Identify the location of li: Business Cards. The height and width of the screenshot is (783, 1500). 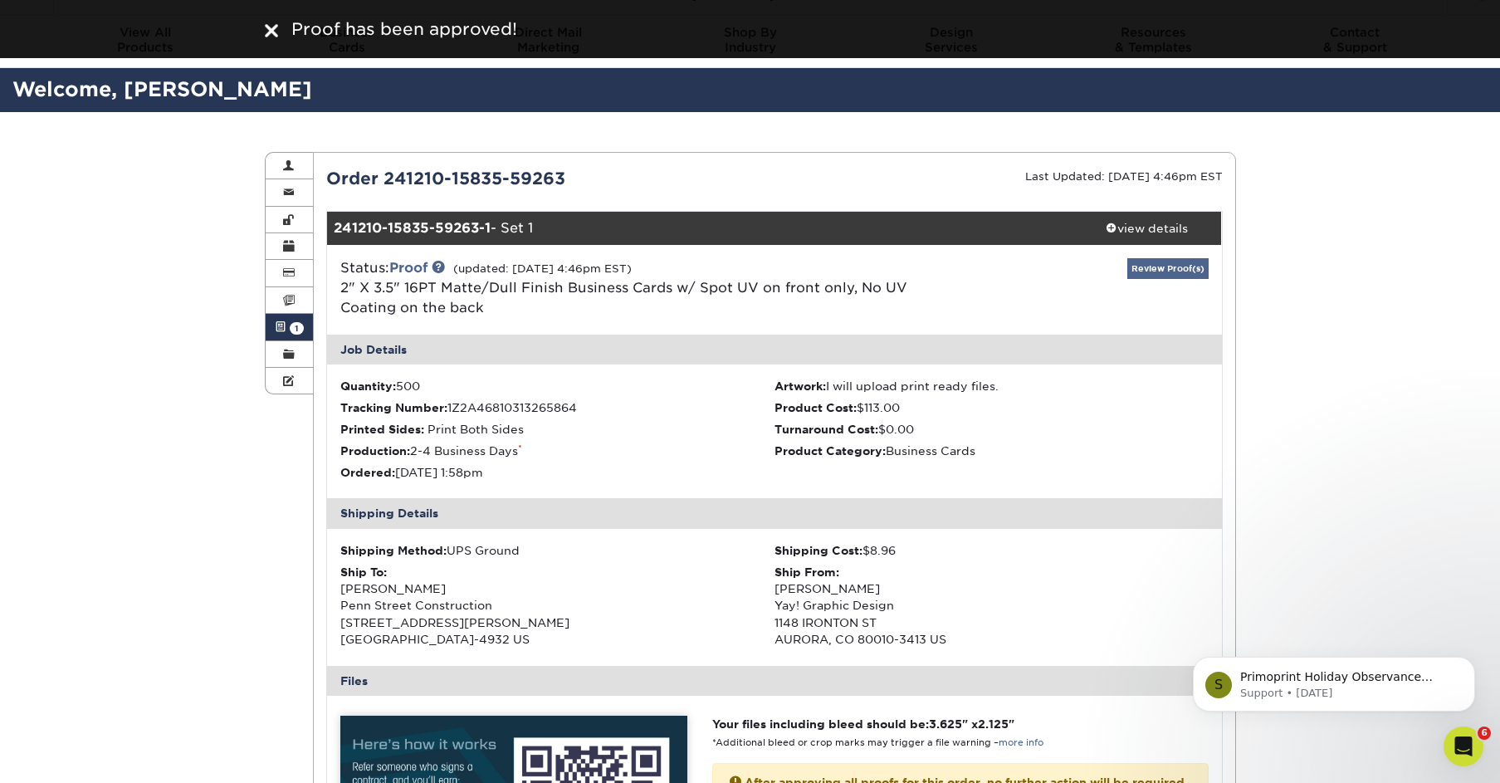
(991, 451).